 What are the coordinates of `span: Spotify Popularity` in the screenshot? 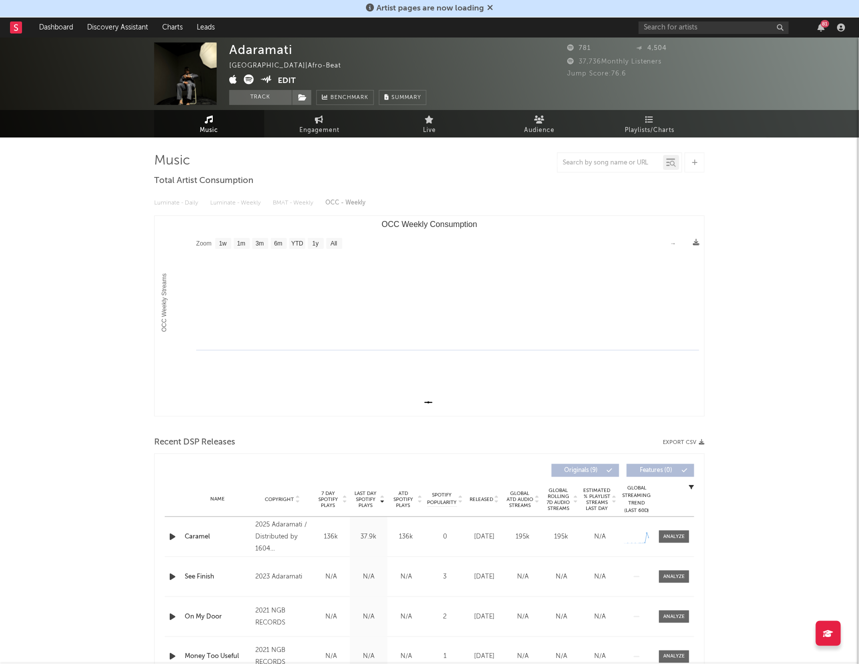 It's located at (442, 499).